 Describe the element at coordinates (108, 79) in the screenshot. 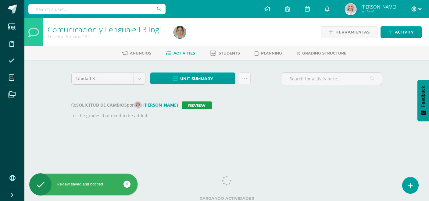

I see `a: Unidad 3` at that location.